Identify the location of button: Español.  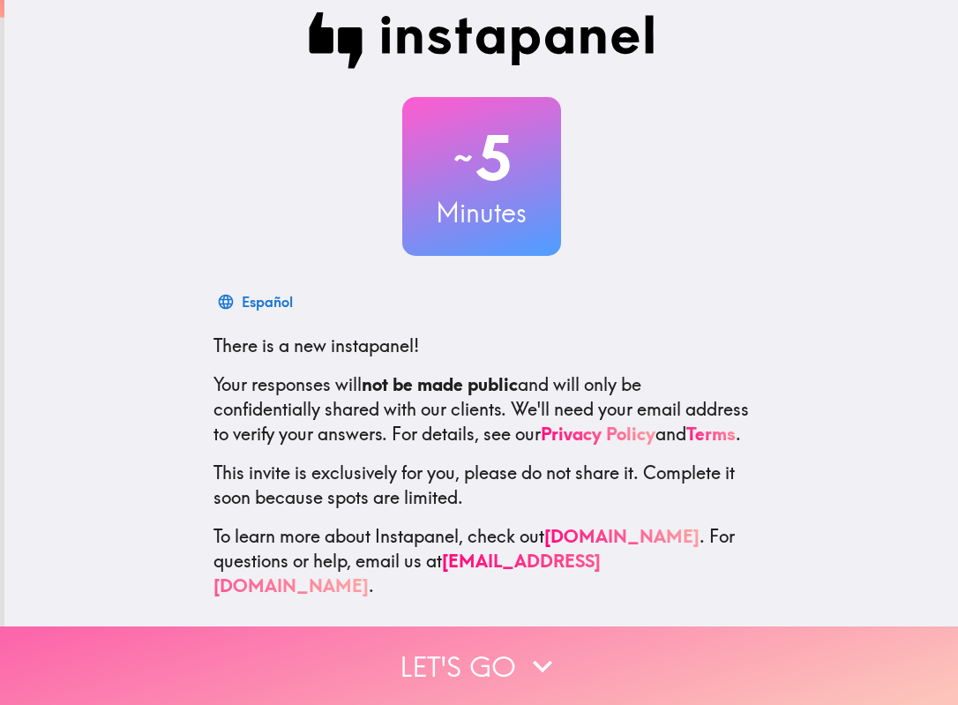
(257, 302).